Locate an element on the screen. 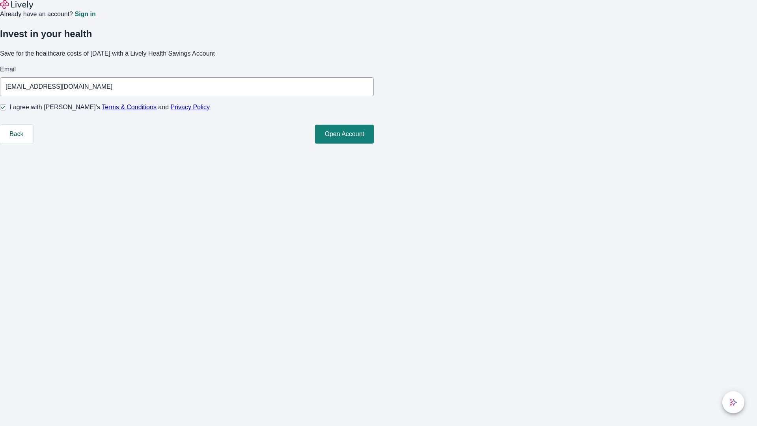 This screenshot has height=426, width=757. a: Sign in is located at coordinates (85, 14).